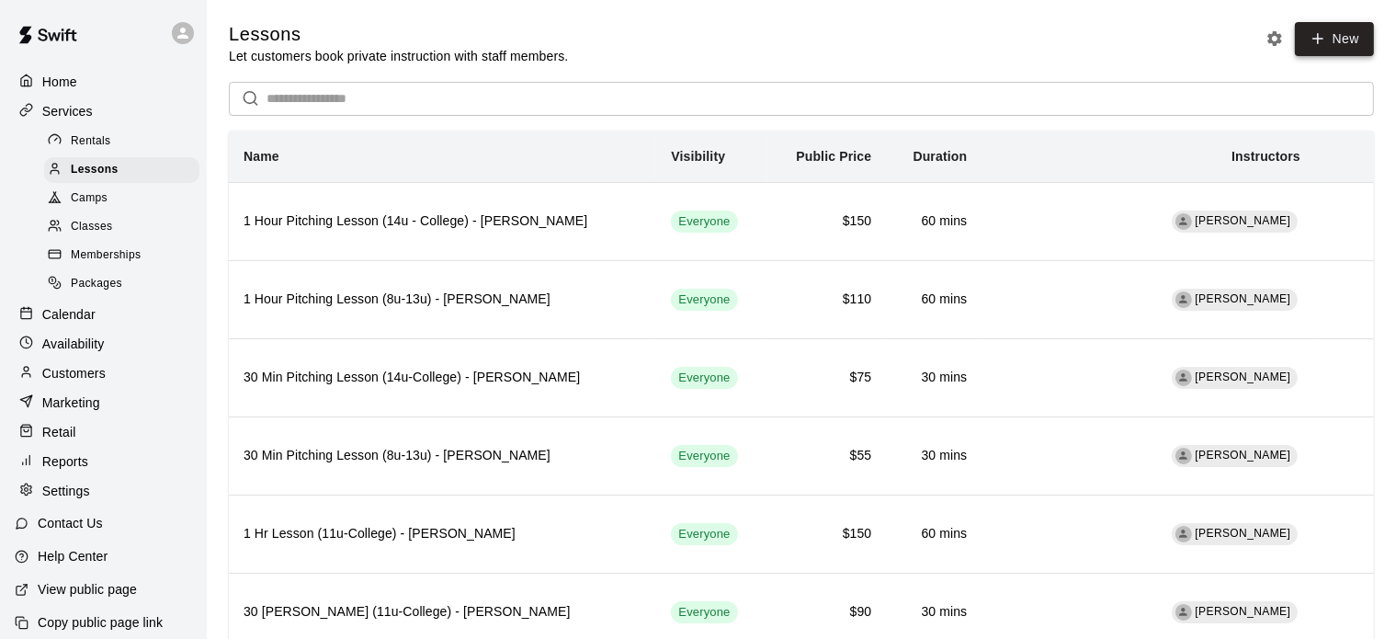  Describe the element at coordinates (103, 491) in the screenshot. I see `div: Settings` at that location.